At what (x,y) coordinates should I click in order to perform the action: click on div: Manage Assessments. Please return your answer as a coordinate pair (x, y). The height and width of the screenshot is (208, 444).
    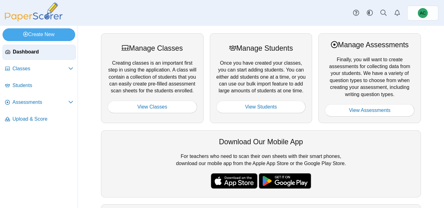
    Looking at the image, I should click on (369, 45).